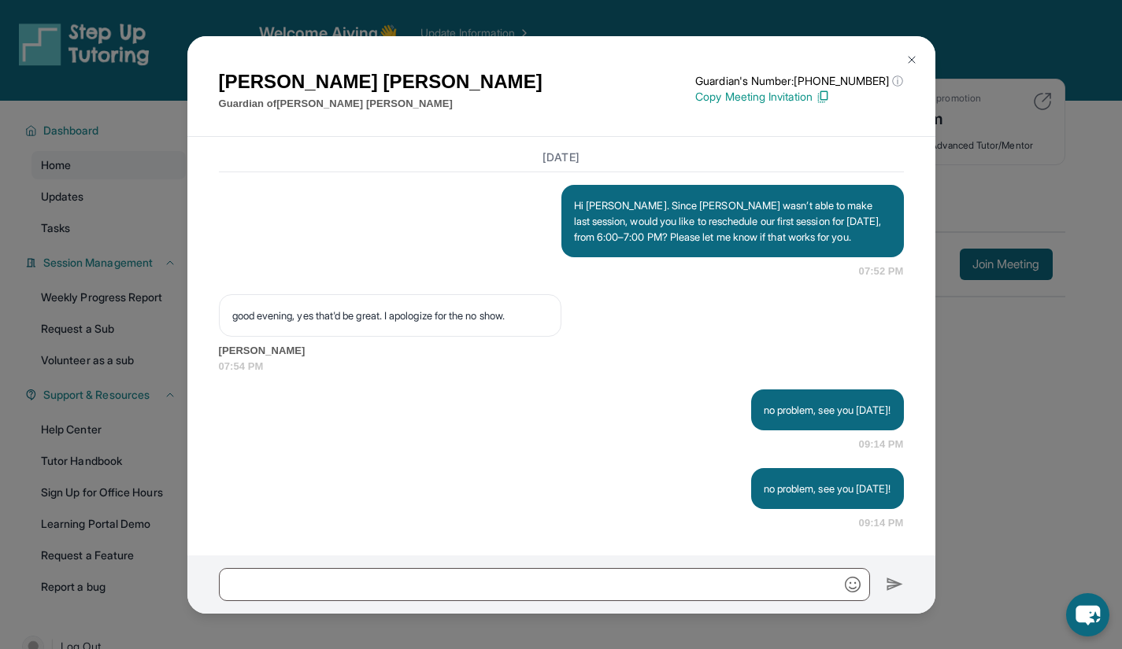  Describe the element at coordinates (881, 272) in the screenshot. I see `span: 07:52 PM` at that location.